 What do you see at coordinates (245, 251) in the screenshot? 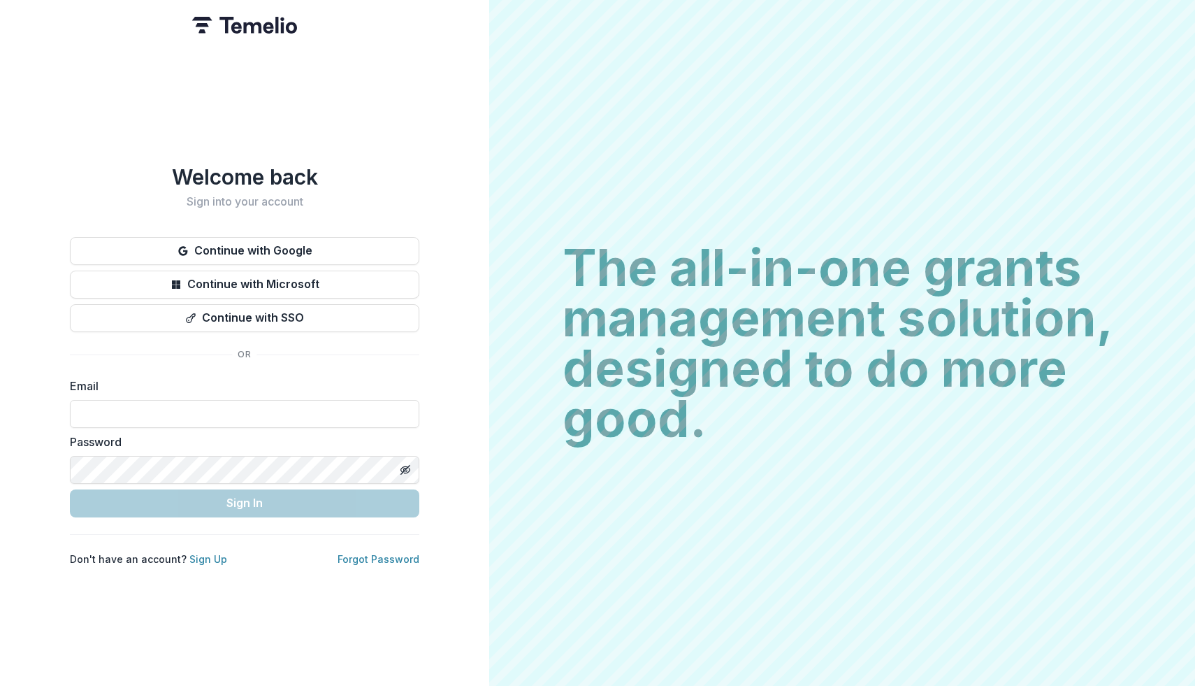
I see `button: Continue with Google` at bounding box center [245, 251].